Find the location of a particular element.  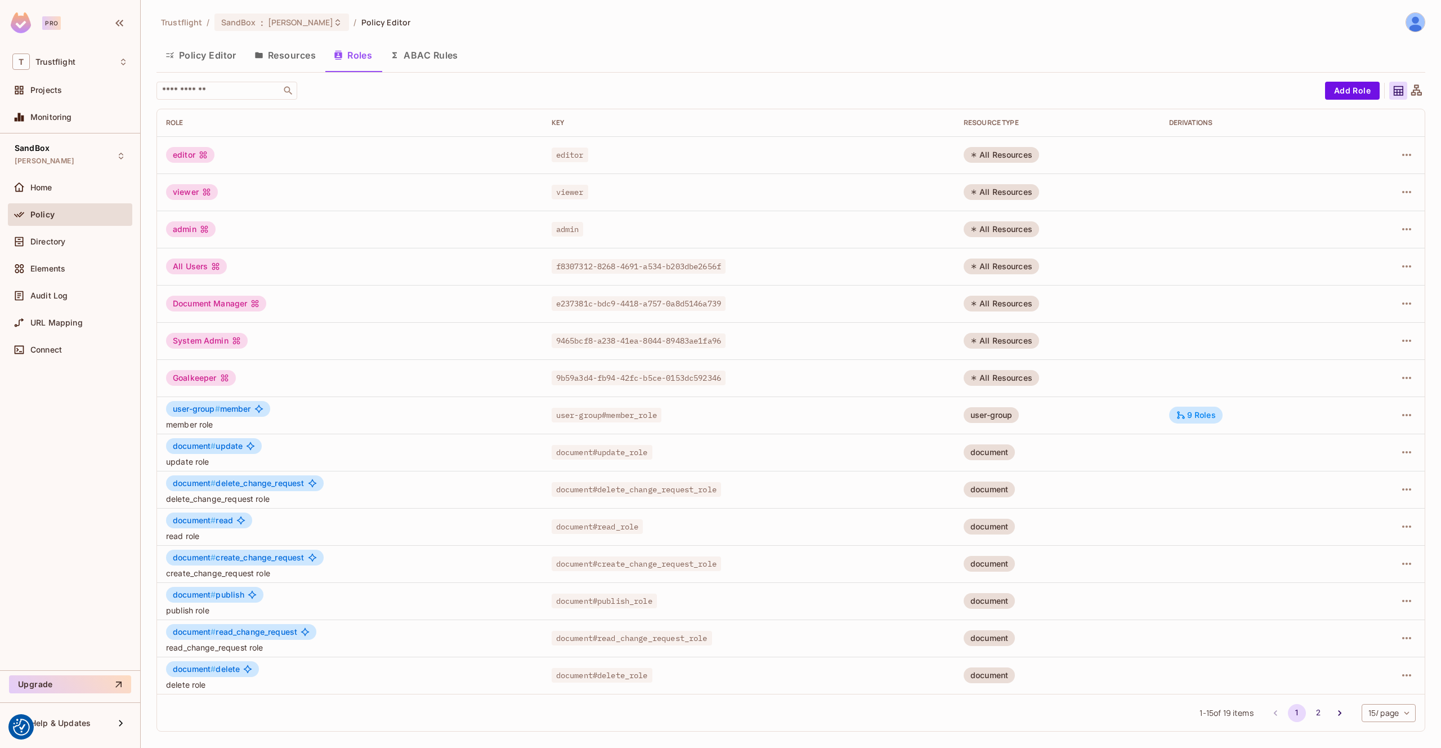

div: 15 / page is located at coordinates (1389, 713).